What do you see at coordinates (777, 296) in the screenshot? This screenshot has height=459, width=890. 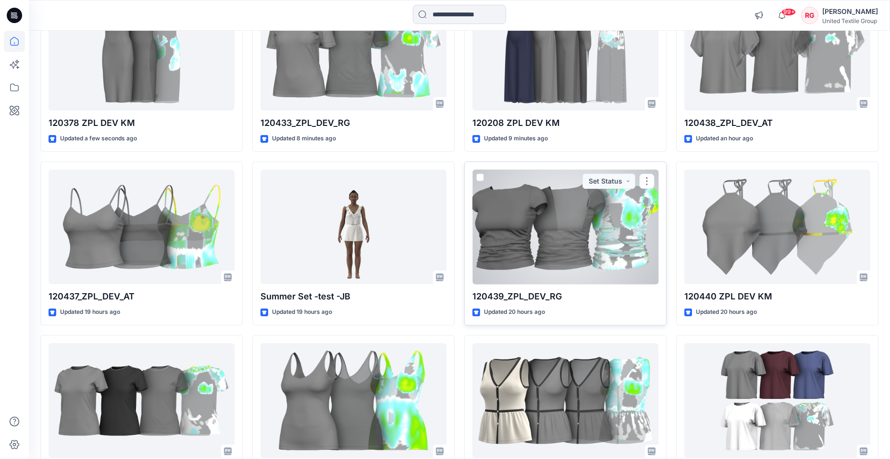 I see `p: 120440 ZPL DEV KM` at bounding box center [777, 296].